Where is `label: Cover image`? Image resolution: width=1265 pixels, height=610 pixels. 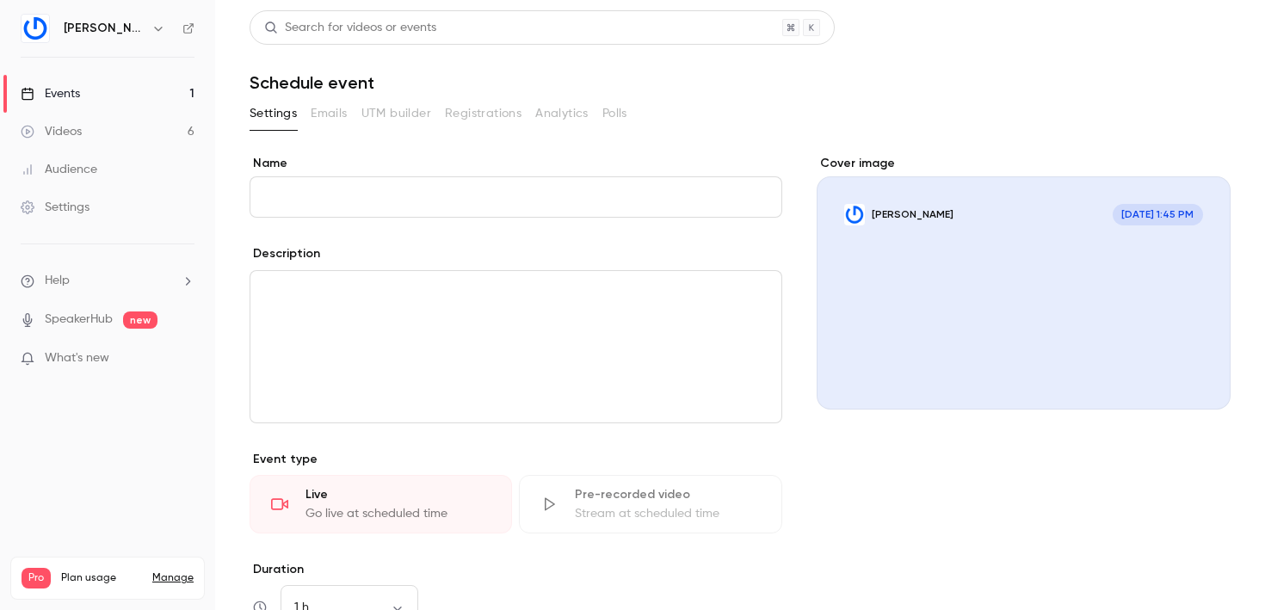
label: Cover image is located at coordinates (1023, 163).